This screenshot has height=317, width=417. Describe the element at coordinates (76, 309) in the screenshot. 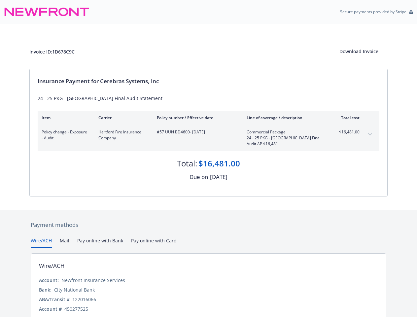

I see `div: 450277525` at that location.